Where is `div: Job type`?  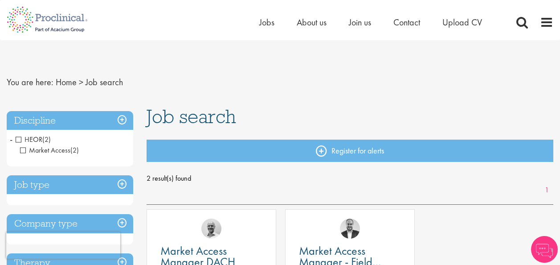 div: Job type is located at coordinates (70, 184).